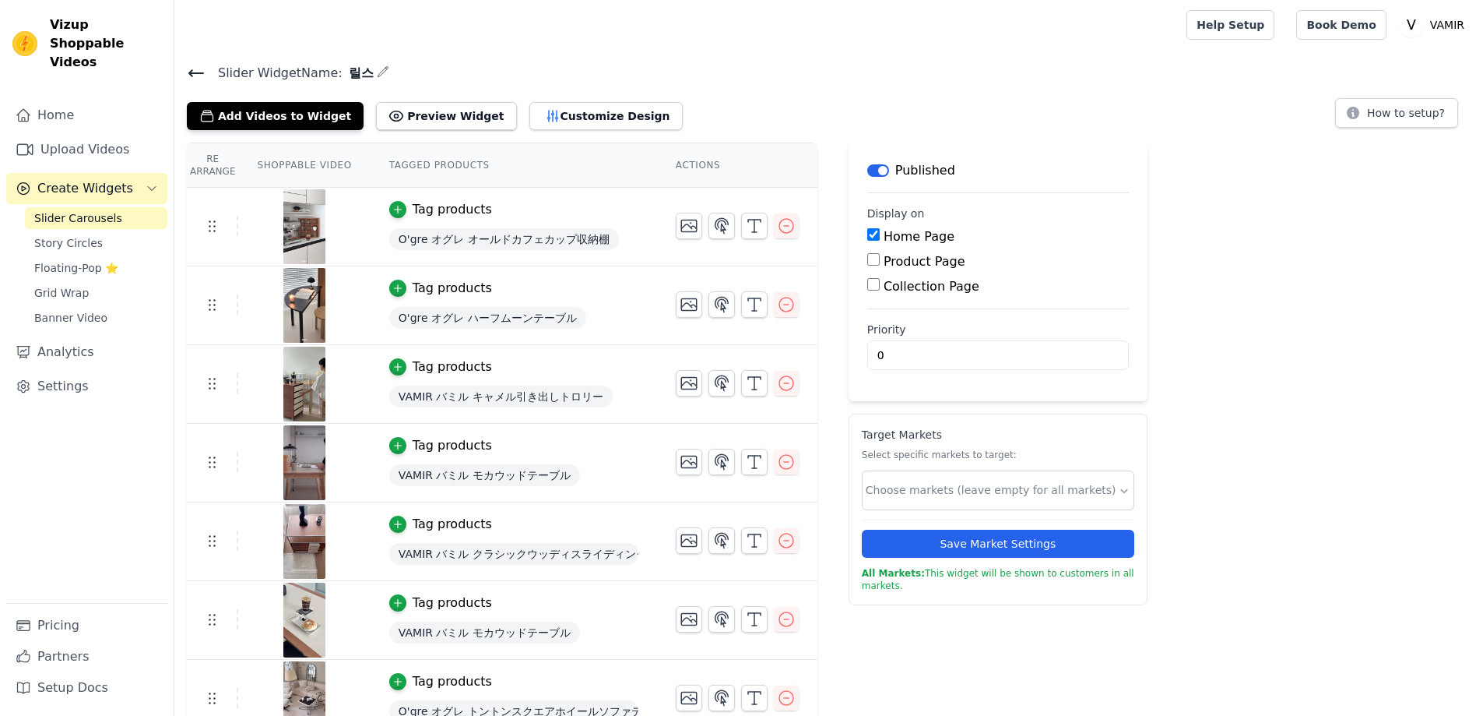 The height and width of the screenshot is (716, 1483). Describe the element at coordinates (446, 116) in the screenshot. I see `button: Preview Widget` at that location.